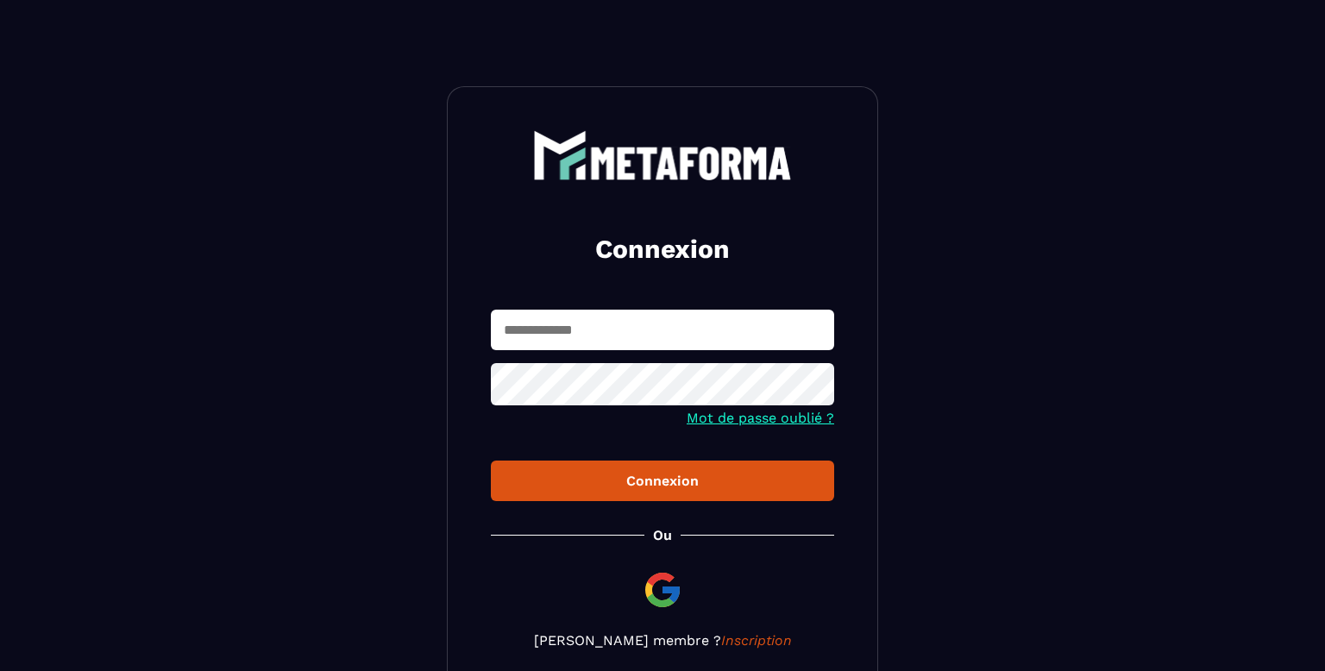 Image resolution: width=1325 pixels, height=671 pixels. Describe the element at coordinates (663, 590) in the screenshot. I see `img: google` at that location.